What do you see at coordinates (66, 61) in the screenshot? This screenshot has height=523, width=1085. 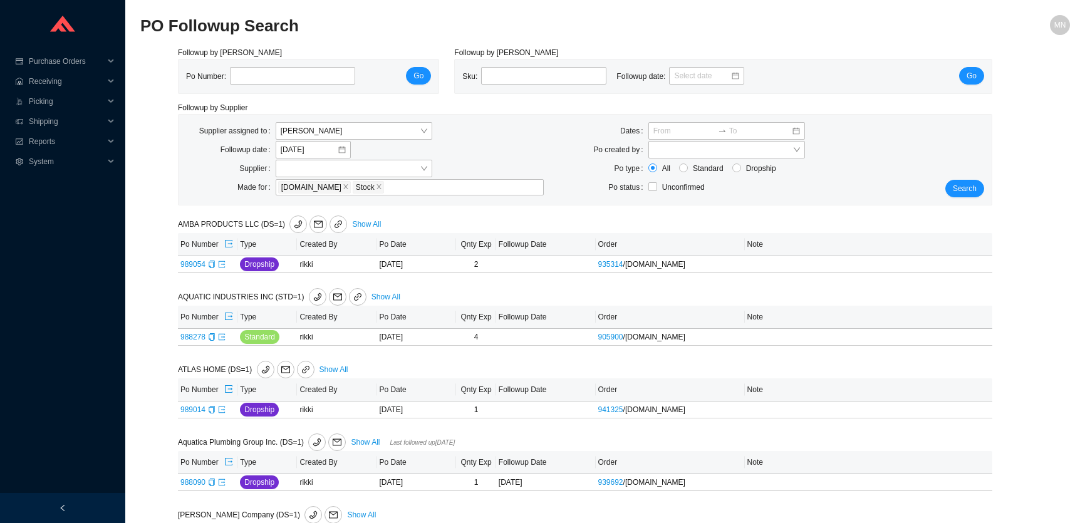 I see `span: Purchase Orders` at bounding box center [66, 61].